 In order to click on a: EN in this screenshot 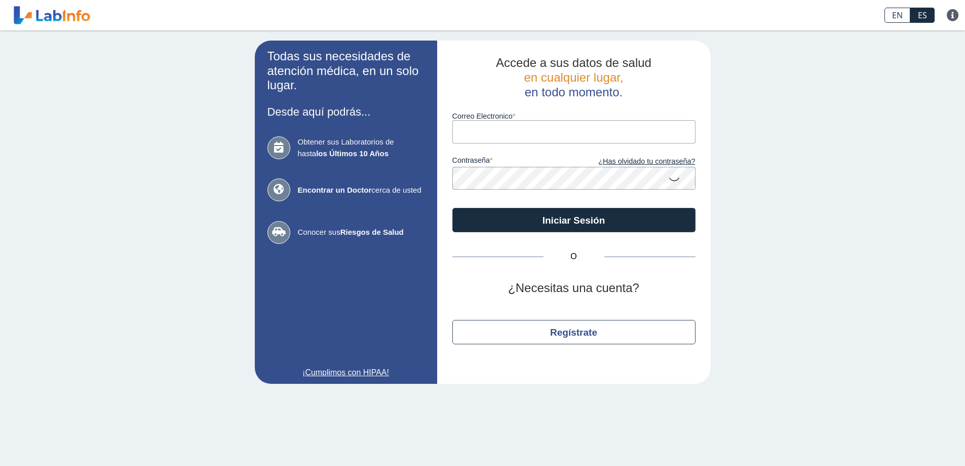, I will do `click(897, 15)`.